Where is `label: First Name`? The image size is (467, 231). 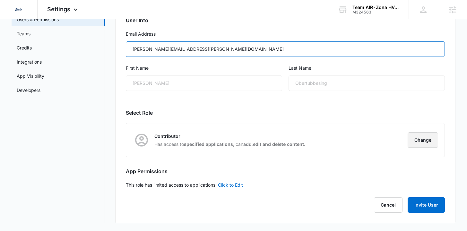 label: First Name is located at coordinates (204, 68).